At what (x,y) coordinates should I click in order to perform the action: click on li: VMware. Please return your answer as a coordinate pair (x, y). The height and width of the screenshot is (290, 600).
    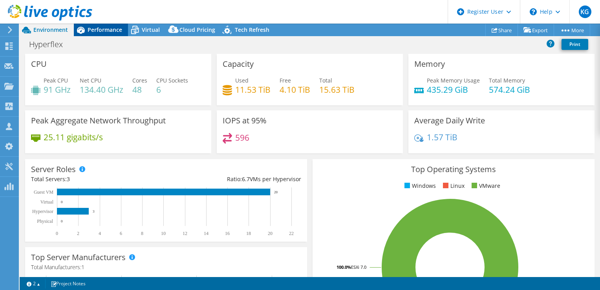
    Looking at the image, I should click on (485, 186).